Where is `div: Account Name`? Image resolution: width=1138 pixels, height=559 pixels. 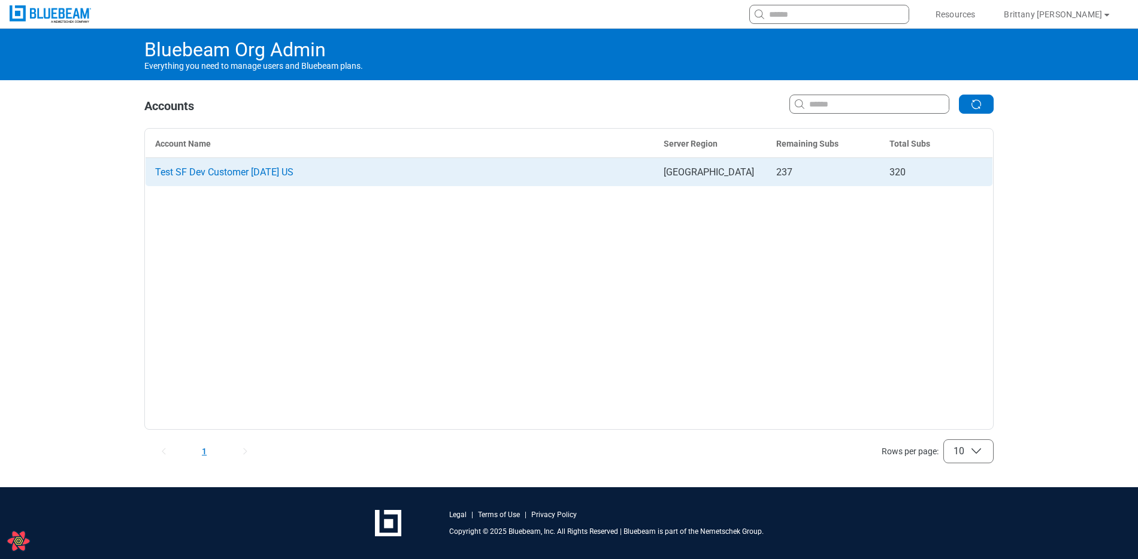
div: Account Name is located at coordinates (399, 144).